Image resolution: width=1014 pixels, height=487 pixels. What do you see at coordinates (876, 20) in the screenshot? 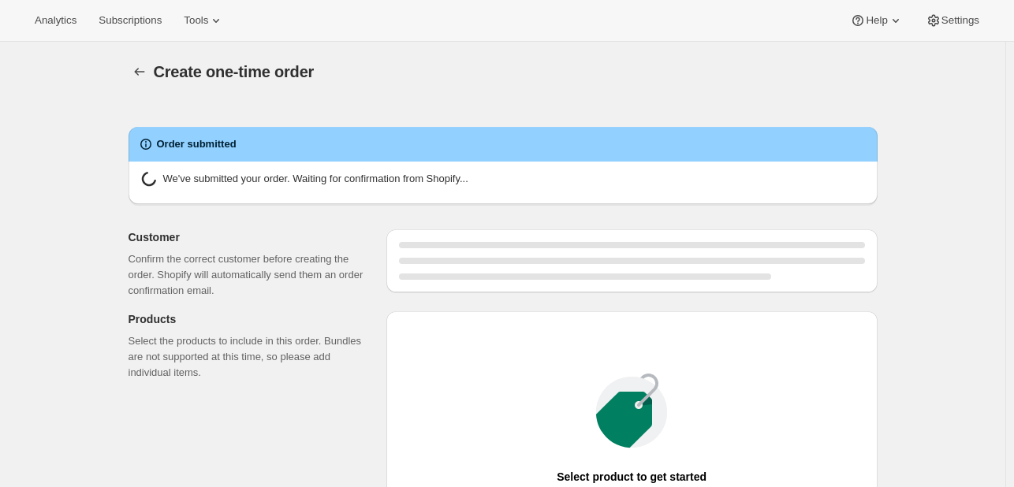
I see `button: Help` at bounding box center [876, 20].